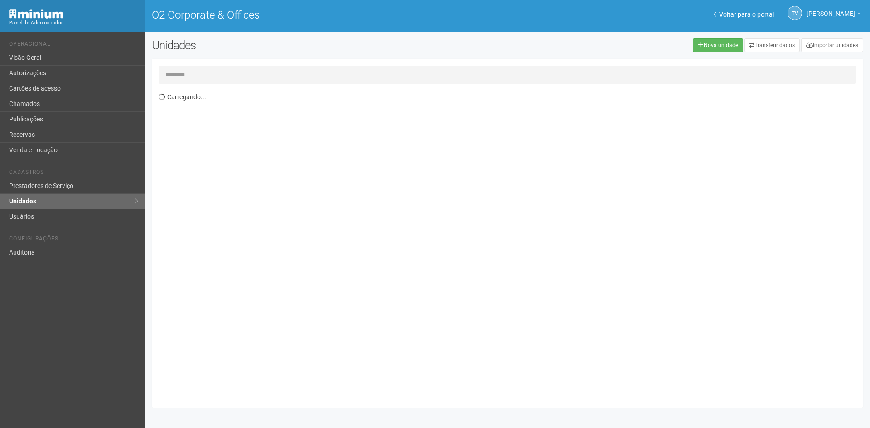  Describe the element at coordinates (73, 45) in the screenshot. I see `li: Operacional` at that location.